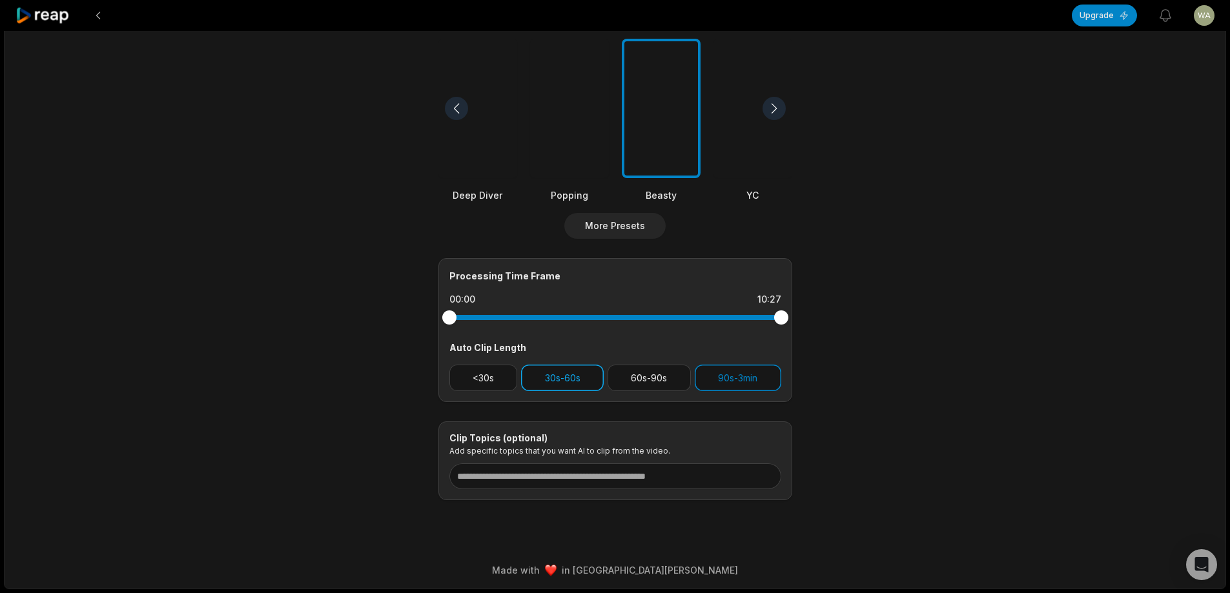  I want to click on p: Add specific topics that you want AI to clip from the video., so click(615, 451).